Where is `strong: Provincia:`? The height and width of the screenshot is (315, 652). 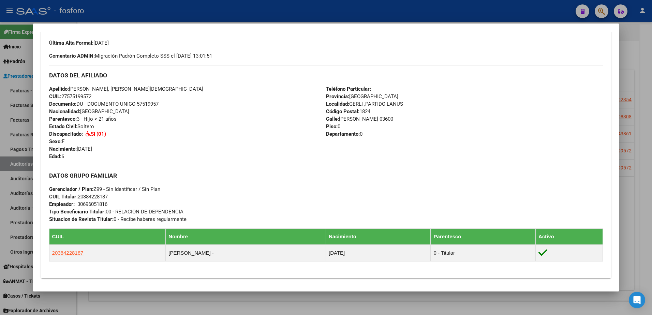 strong: Provincia: is located at coordinates (338, 97).